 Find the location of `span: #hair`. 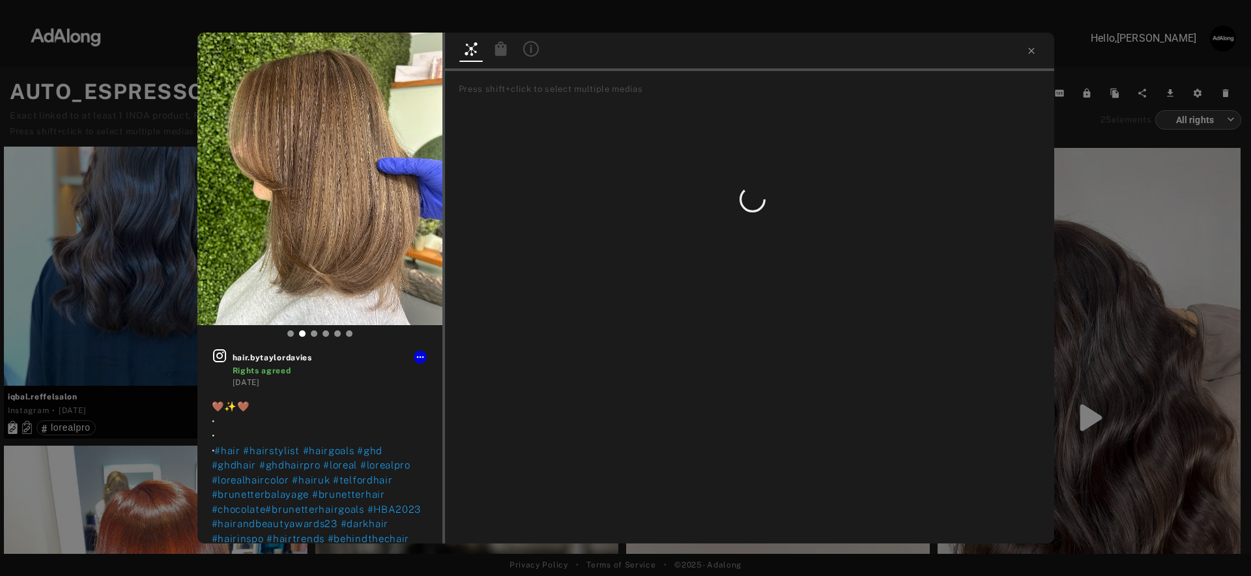

span: #hair is located at coordinates (227, 450).